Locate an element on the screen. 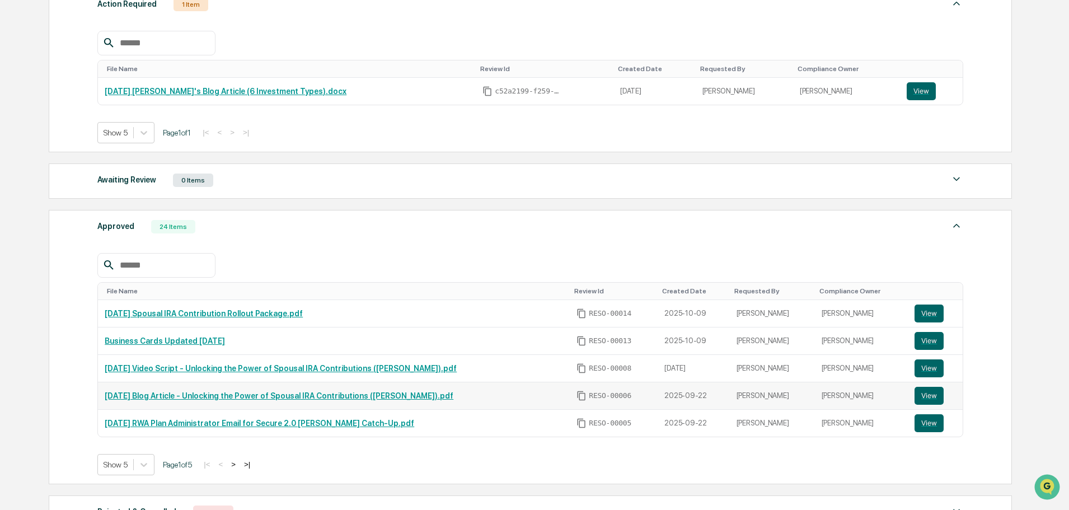 This screenshot has width=1069, height=510. div: We're available if you need us! is located at coordinates (90, 101).